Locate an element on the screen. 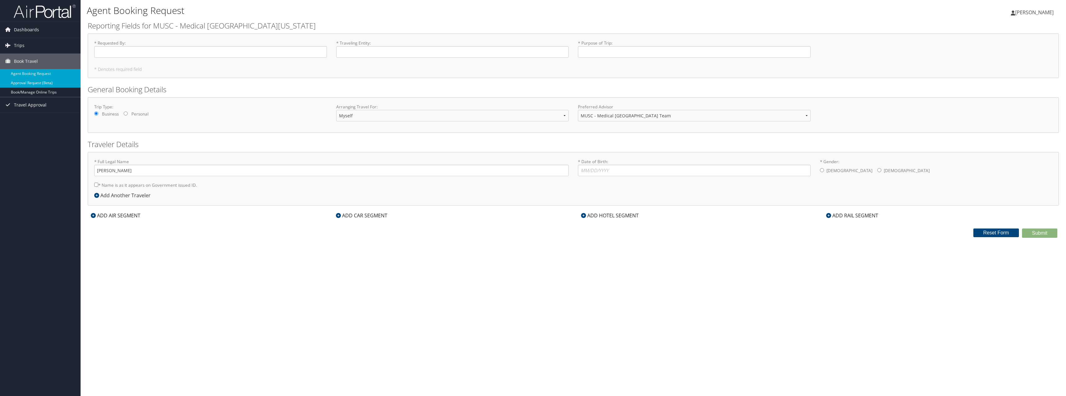 Image resolution: width=1066 pixels, height=396 pixels. h5: * Denotes required field is located at coordinates (573, 69).